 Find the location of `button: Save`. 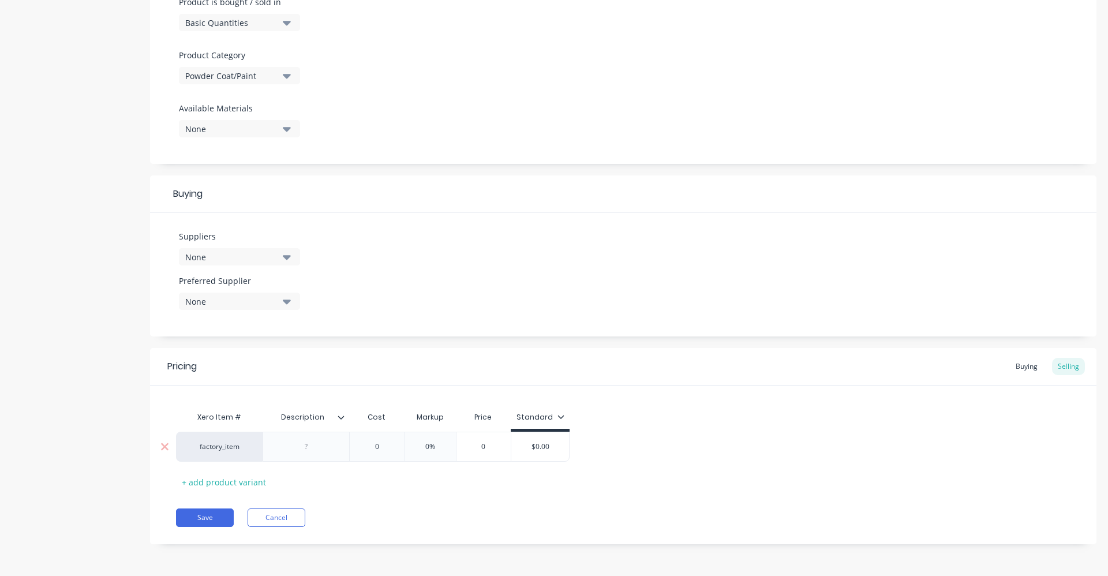

button: Save is located at coordinates (205, 518).